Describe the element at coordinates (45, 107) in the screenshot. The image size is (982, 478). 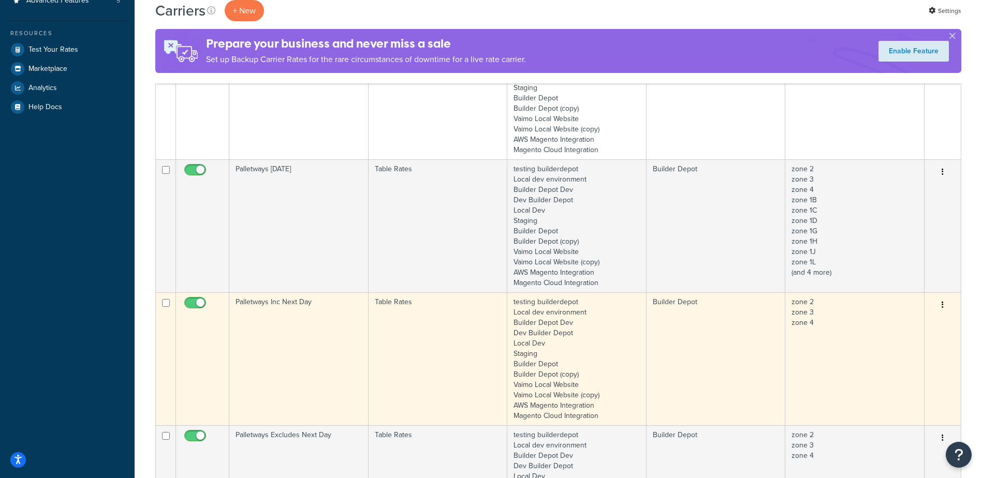
I see `span: Help Docs` at that location.